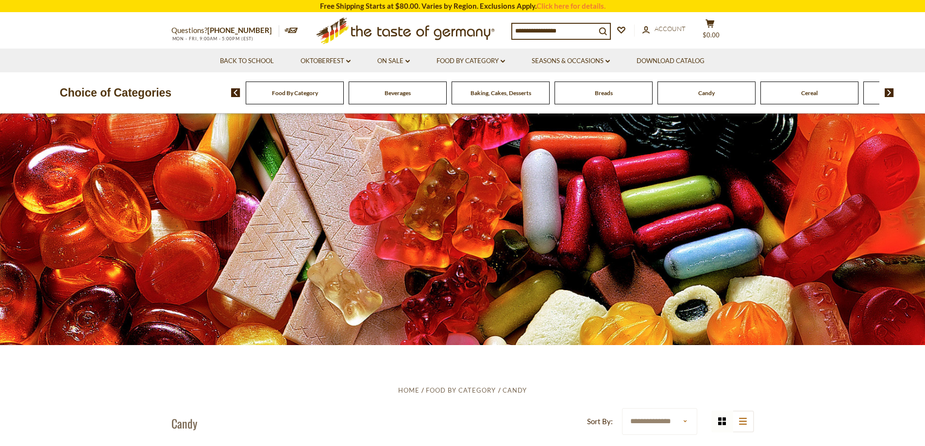  What do you see at coordinates (409, 391) in the screenshot?
I see `span: Home` at bounding box center [409, 391].